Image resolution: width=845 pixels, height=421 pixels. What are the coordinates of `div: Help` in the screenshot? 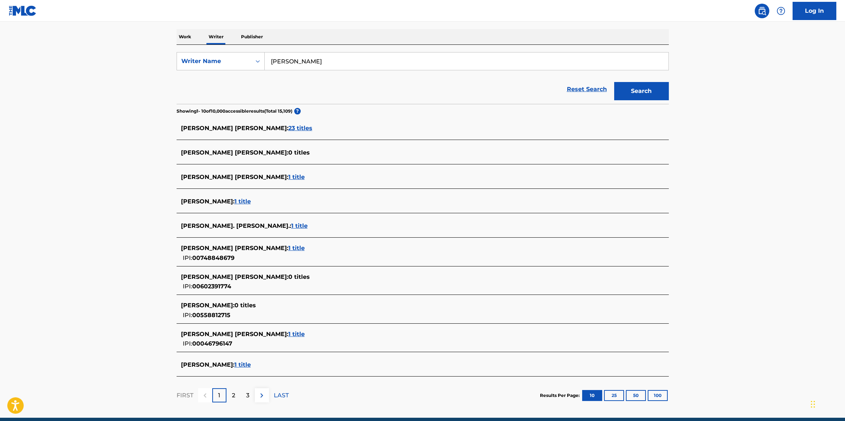 It's located at (781, 11).